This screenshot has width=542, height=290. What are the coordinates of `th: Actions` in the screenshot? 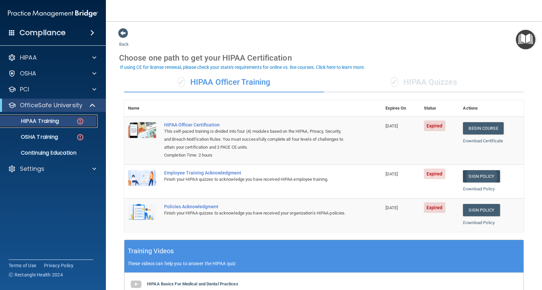 It's located at (491, 108).